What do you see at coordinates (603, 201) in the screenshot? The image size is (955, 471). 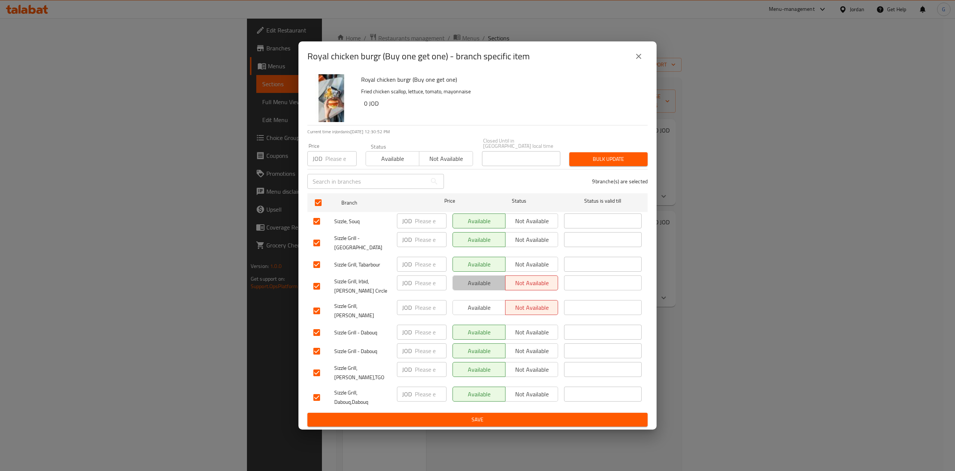 I see `span: Status is valid till` at bounding box center [603, 201].